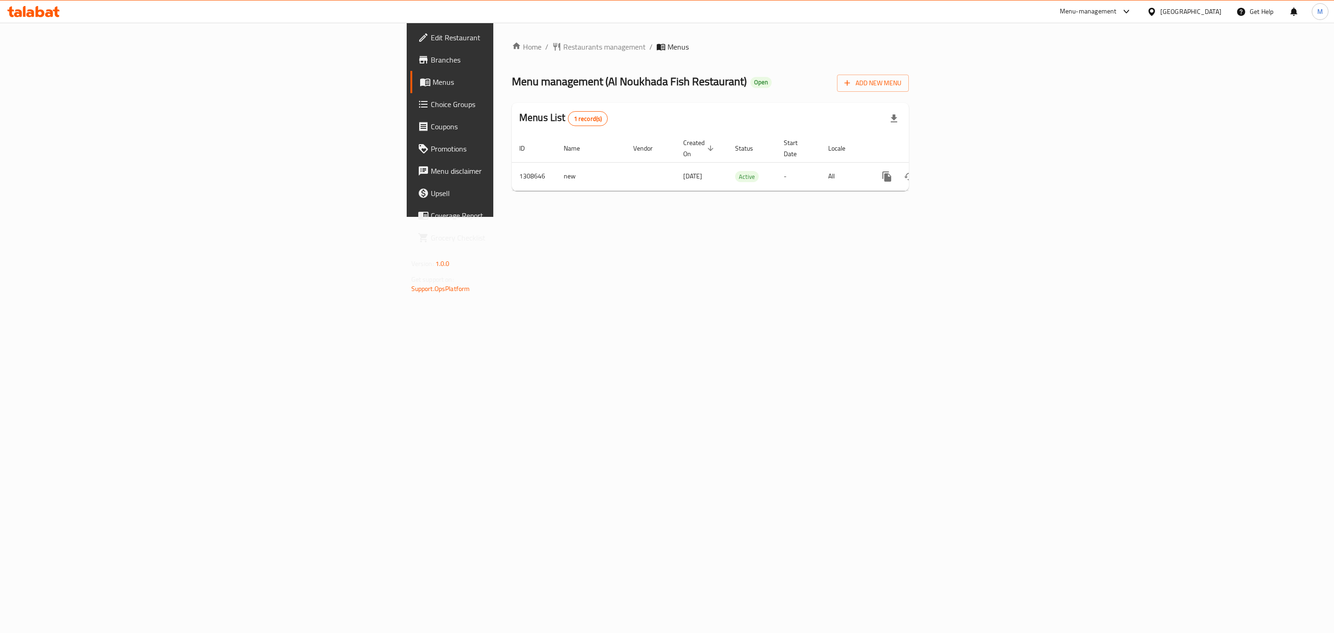  I want to click on a: Choice Groups, so click(520, 104).